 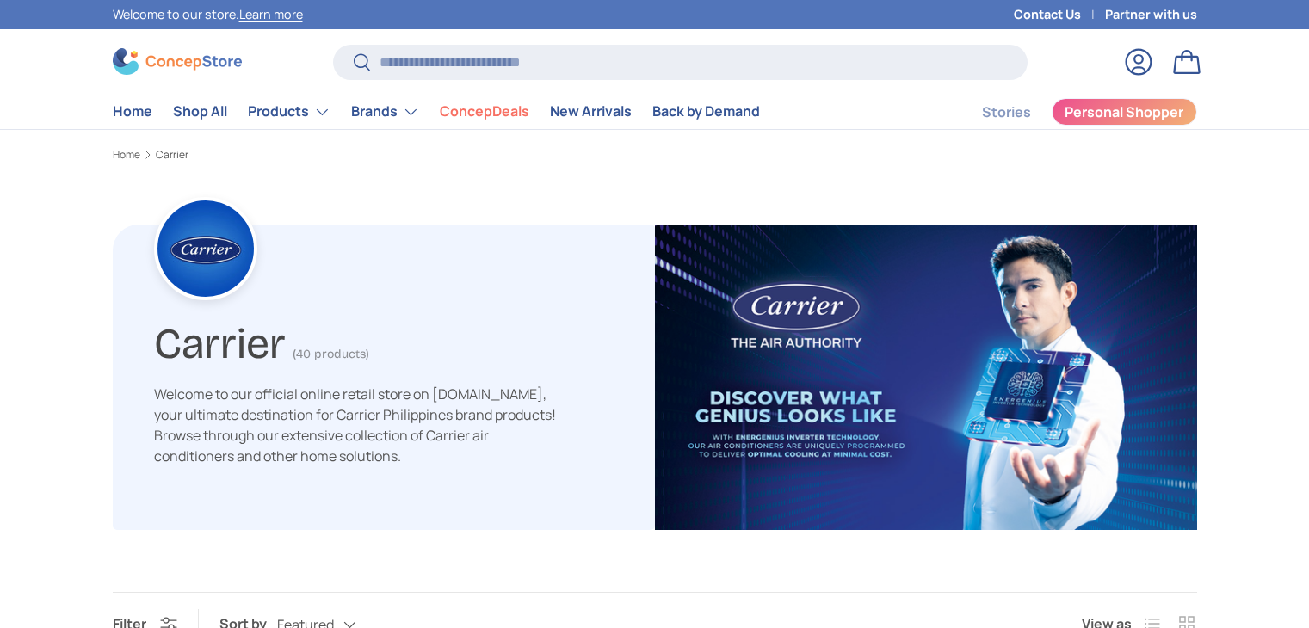 I want to click on a: Back by Demand, so click(x=706, y=111).